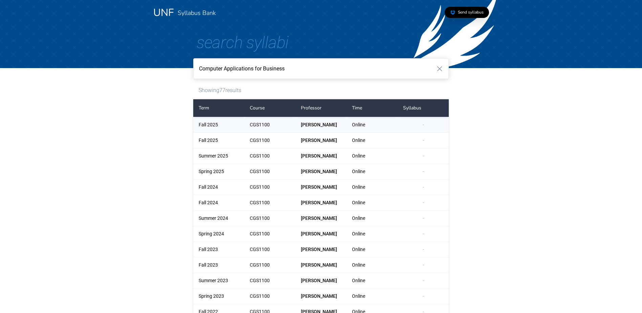 This screenshot has height=313, width=642. Describe the element at coordinates (220, 90) in the screenshot. I see `span: Showing 77 results` at that location.